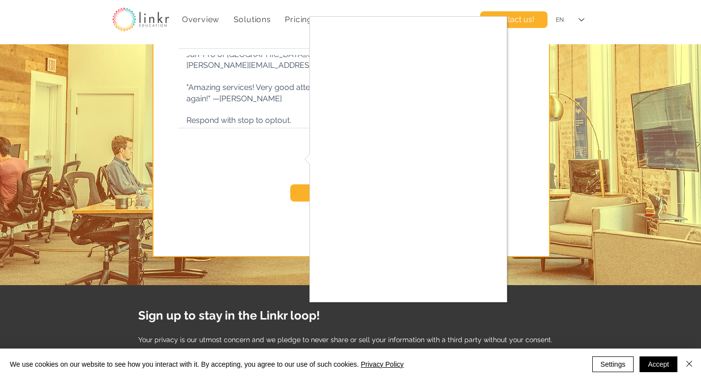 The height and width of the screenshot is (380, 701). Describe the element at coordinates (689, 364) in the screenshot. I see `button: Close` at that location.